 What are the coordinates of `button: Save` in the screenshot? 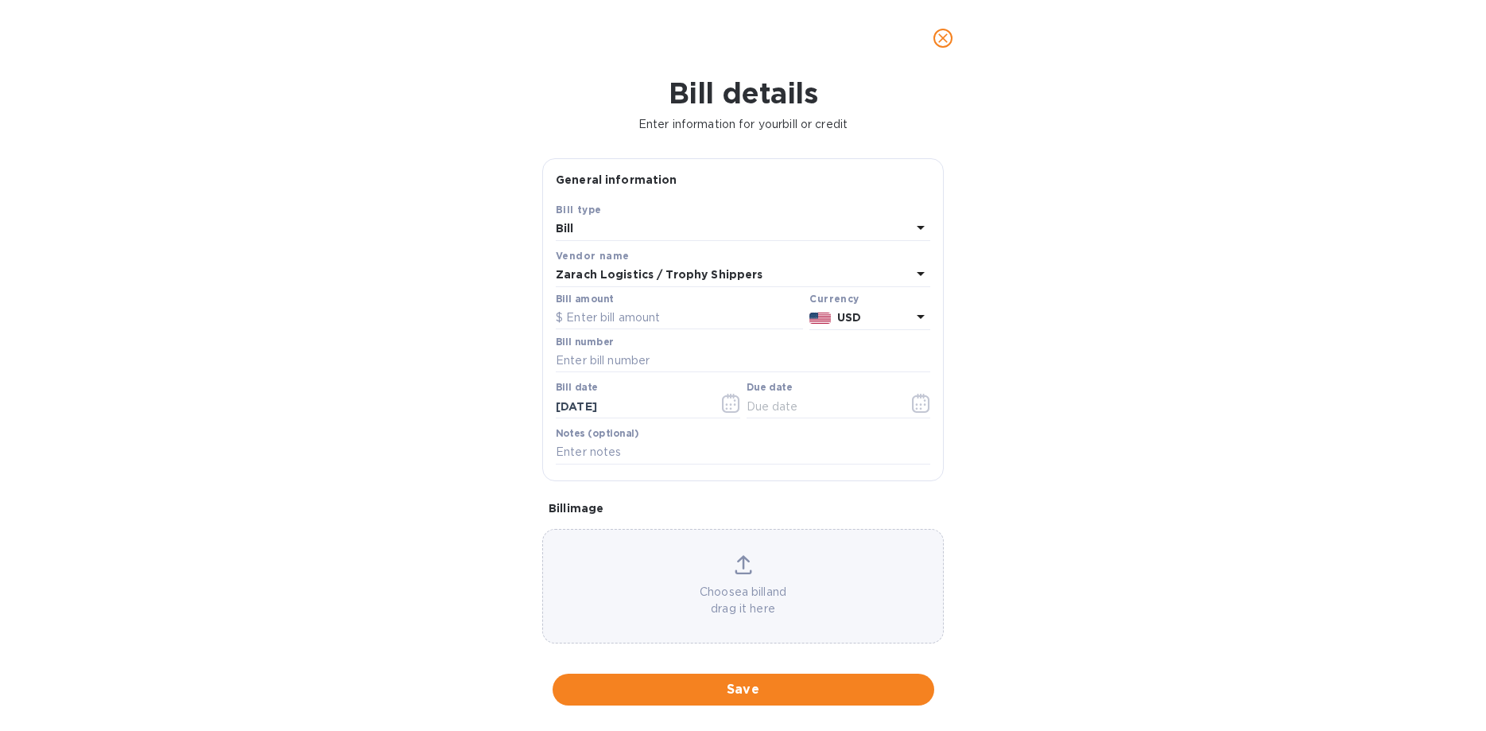 It's located at (743, 689).